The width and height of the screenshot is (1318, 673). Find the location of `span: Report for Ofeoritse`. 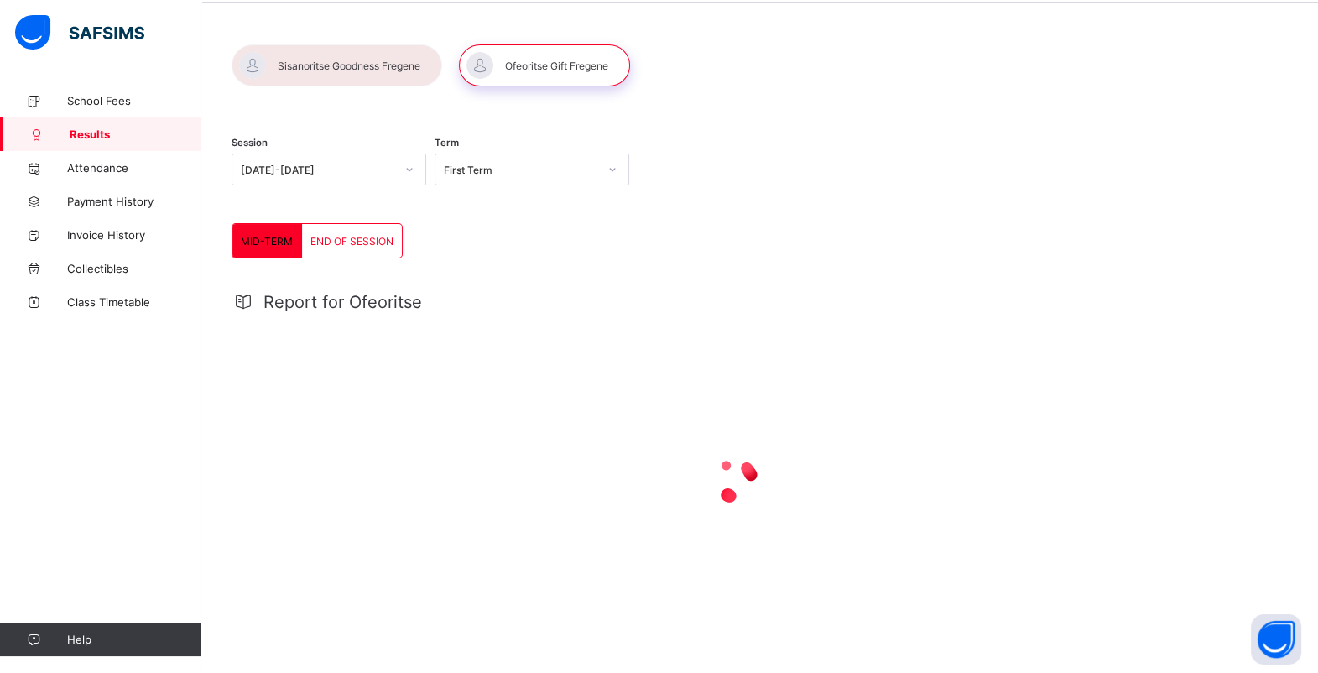

span: Report for Ofeoritse is located at coordinates (342, 302).